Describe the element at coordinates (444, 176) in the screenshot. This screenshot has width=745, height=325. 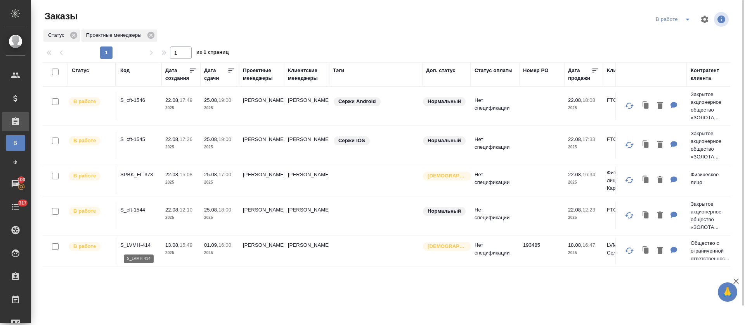
I see `div: Выставляется автоматически для первых 3 заказов нового контактного лица. Особое внимание` at that location.